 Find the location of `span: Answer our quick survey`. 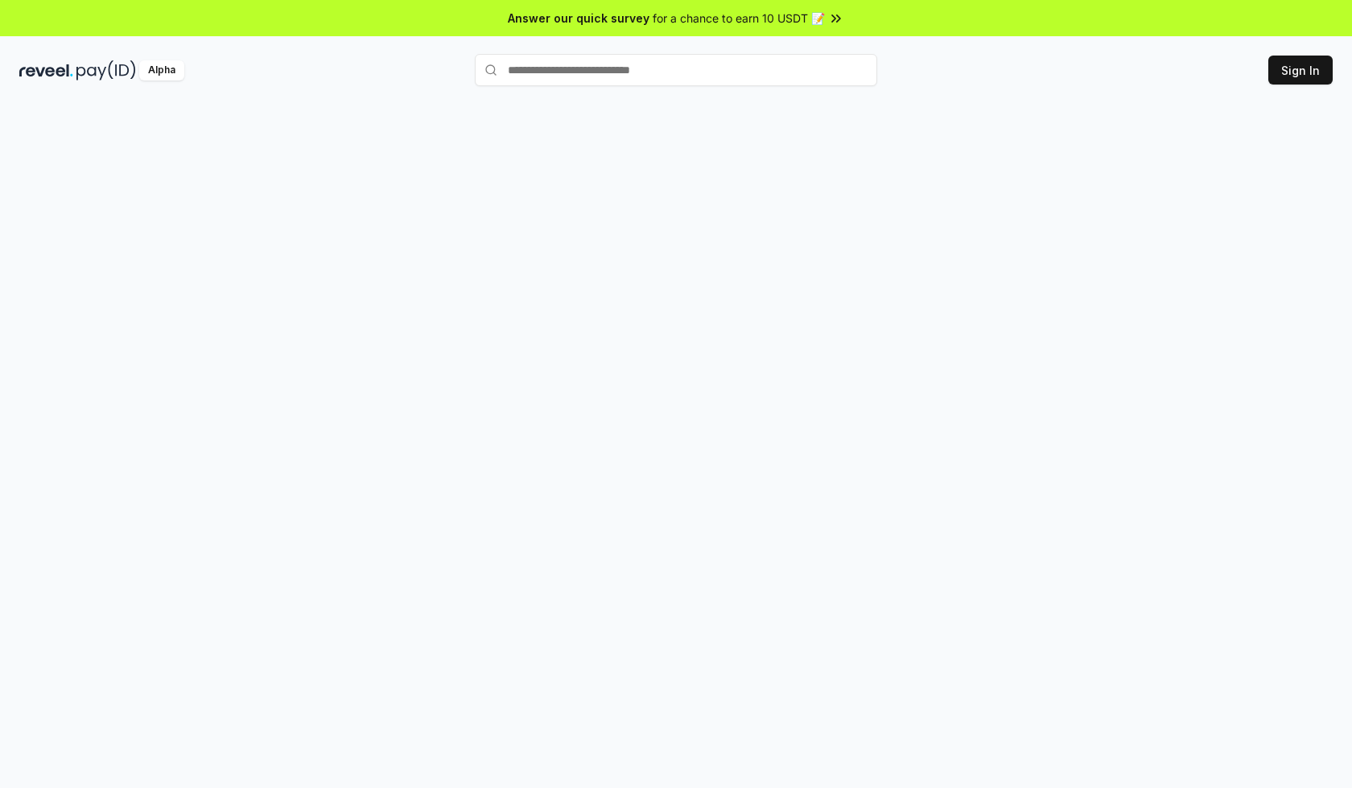

span: Answer our quick survey is located at coordinates (579, 18).